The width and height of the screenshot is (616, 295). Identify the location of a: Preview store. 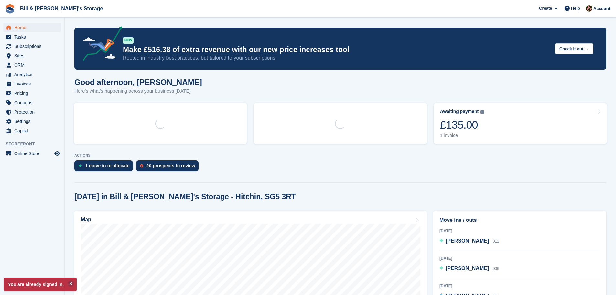
(57, 153).